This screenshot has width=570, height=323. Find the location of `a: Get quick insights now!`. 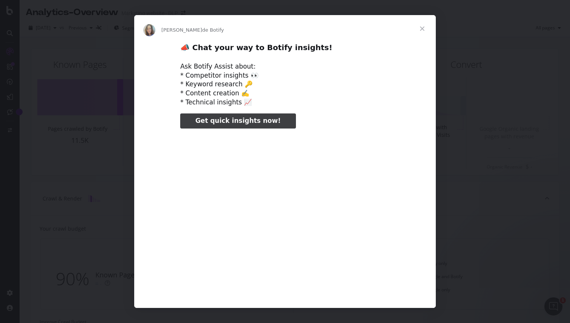

a: Get quick insights now! is located at coordinates (238, 121).